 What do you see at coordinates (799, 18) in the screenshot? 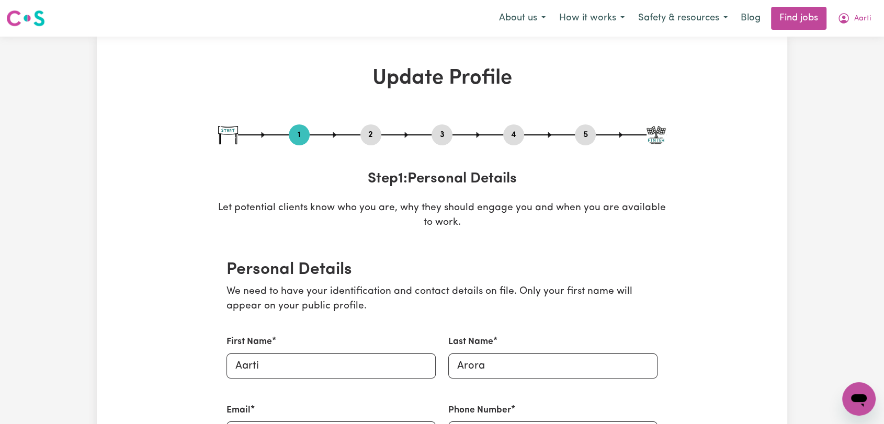
I see `a: Find jobs` at bounding box center [799, 18].